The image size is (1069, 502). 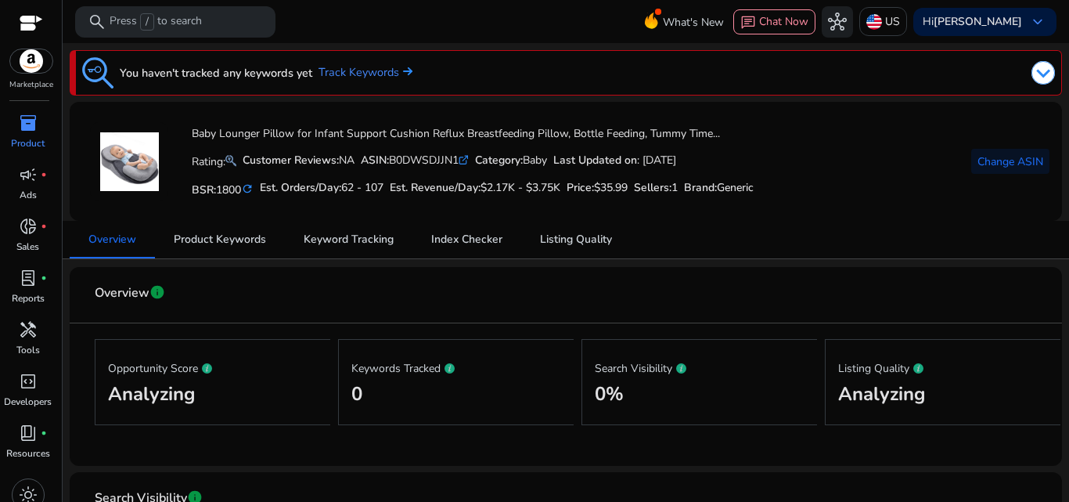 I want to click on span: campaign, so click(x=28, y=174).